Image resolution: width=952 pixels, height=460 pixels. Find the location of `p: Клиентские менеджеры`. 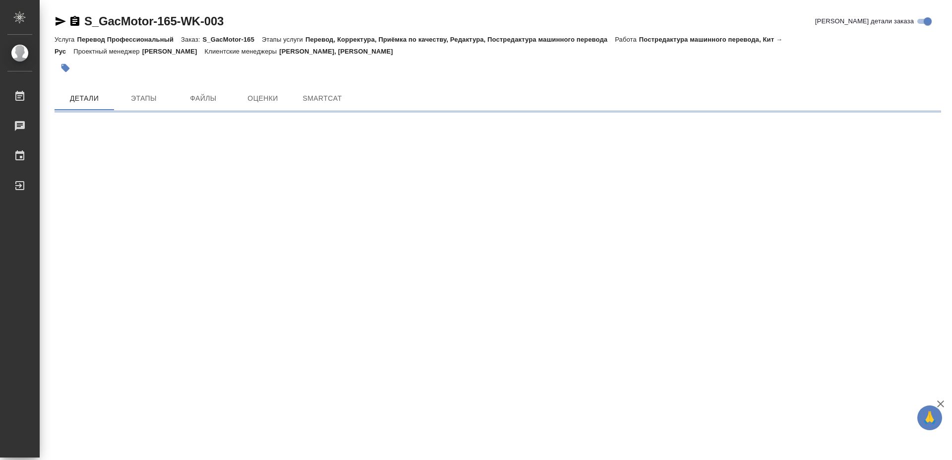

p: Клиентские менеджеры is located at coordinates (242, 51).